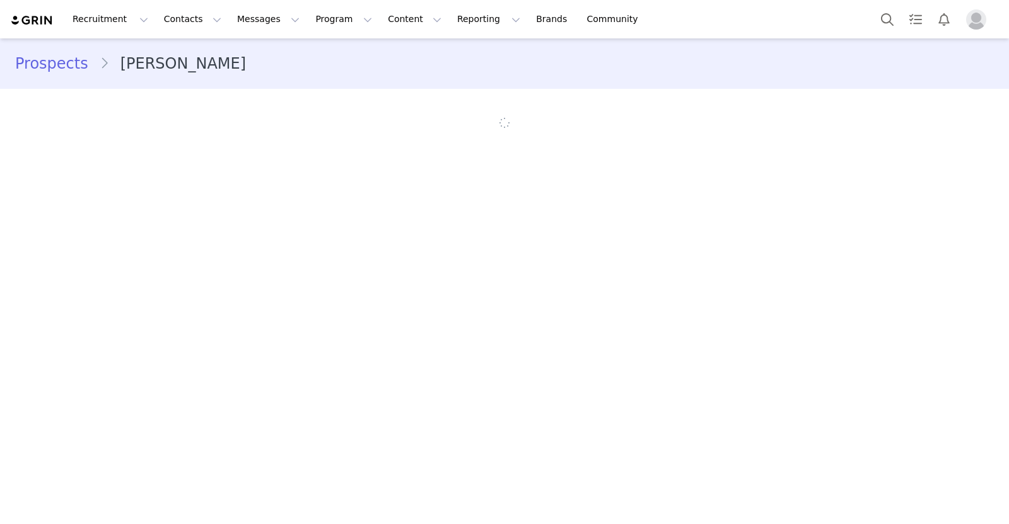 The height and width of the screenshot is (524, 1009). I want to click on button: Recruitment, so click(110, 19).